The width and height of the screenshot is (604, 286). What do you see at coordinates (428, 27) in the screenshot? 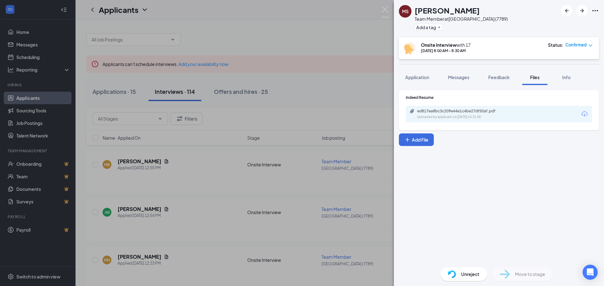
I see `button: PlusAdd a tag` at bounding box center [428, 27].